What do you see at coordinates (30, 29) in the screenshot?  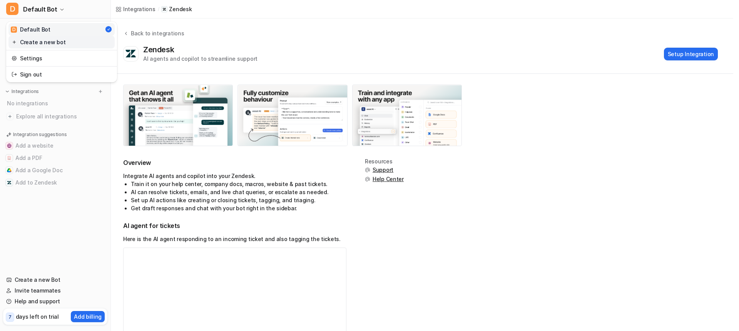 I see `div: Default Bot` at bounding box center [30, 29].